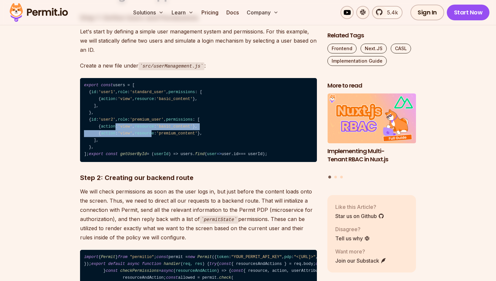 The image size is (496, 281). I want to click on img: Permit logo, so click(39, 12).